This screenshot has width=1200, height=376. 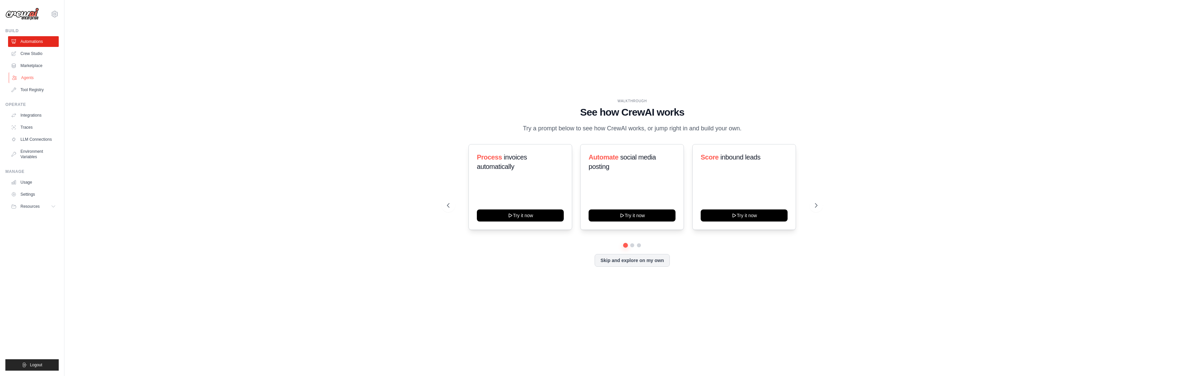 I want to click on span: Process, so click(x=489, y=157).